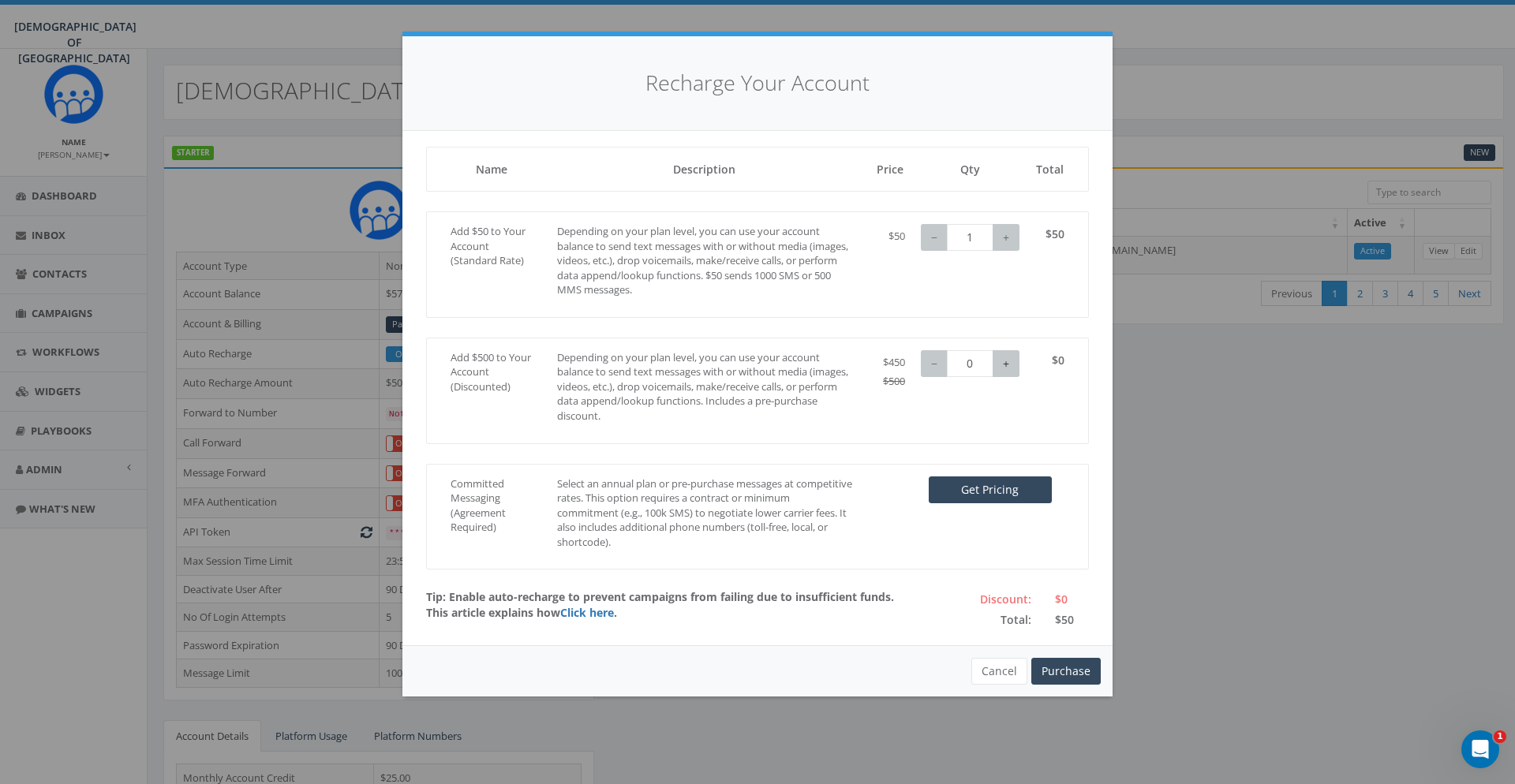 This screenshot has width=1515, height=784. What do you see at coordinates (970, 169) in the screenshot?
I see `h5: Qty` at bounding box center [970, 169].